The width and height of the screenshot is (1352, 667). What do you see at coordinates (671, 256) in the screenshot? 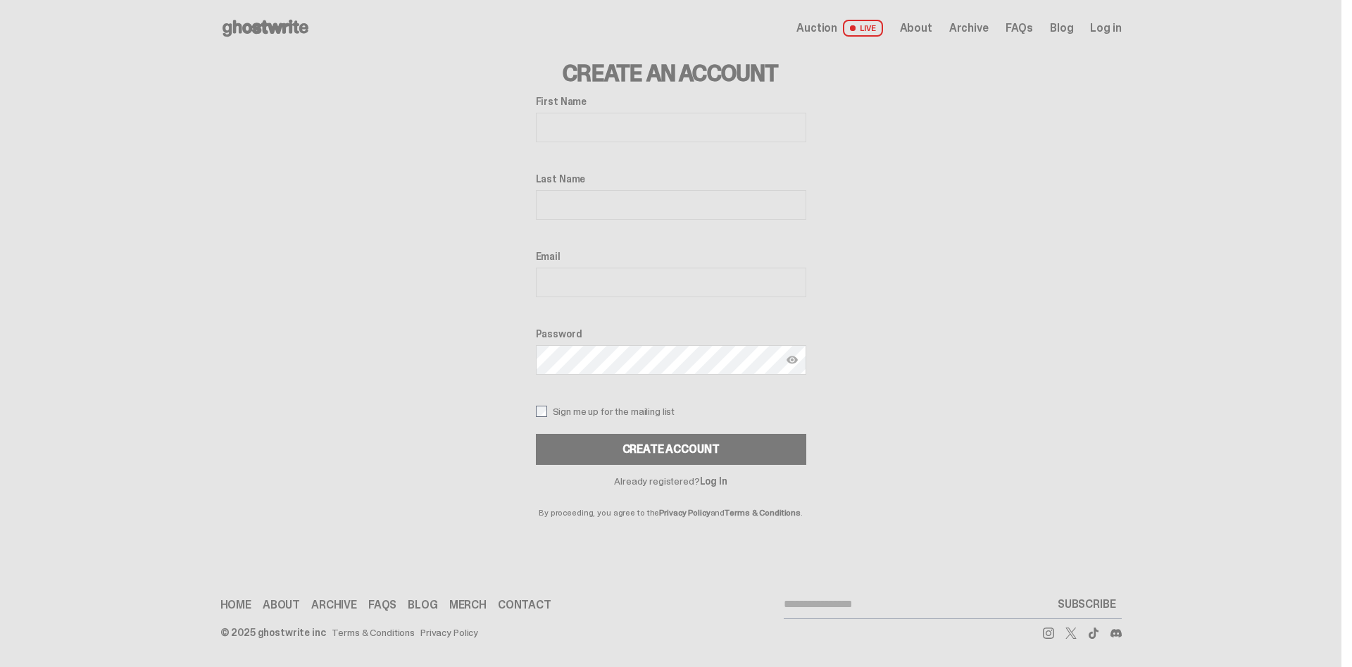
I see `label: Email` at bounding box center [671, 256].